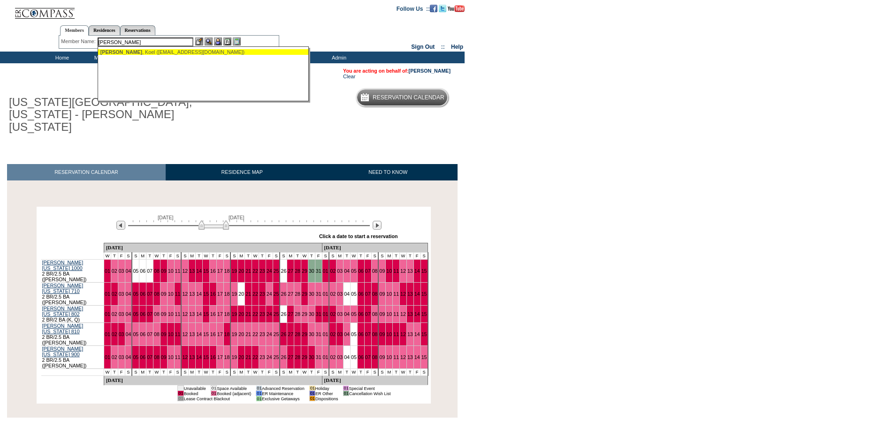 The image size is (894, 427). I want to click on td: T, so click(213, 256).